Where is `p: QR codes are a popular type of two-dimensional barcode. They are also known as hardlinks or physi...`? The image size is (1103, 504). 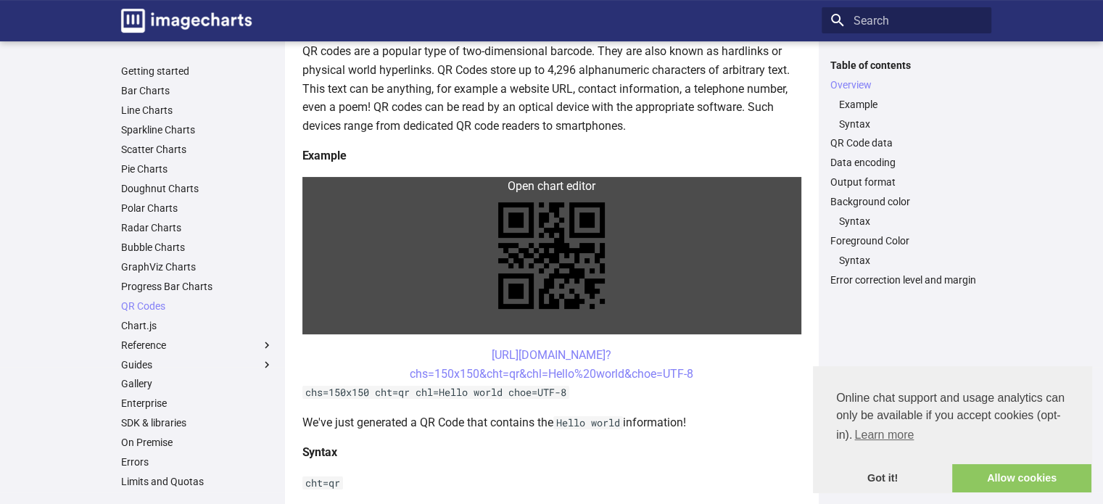
p: QR codes are a popular type of two-dimensional barcode. They are also known as hardlinks or physi... is located at coordinates (552, 89).